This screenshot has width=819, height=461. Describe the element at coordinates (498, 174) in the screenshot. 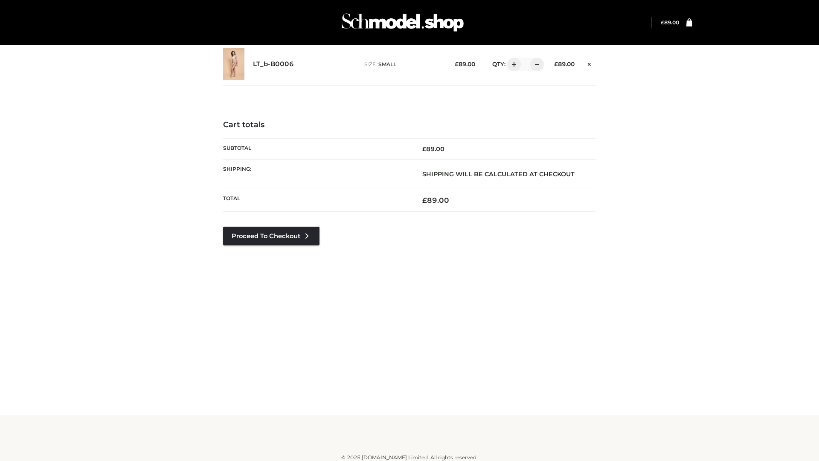

I see `strong: Shipping will be calculated at checkout` at that location.